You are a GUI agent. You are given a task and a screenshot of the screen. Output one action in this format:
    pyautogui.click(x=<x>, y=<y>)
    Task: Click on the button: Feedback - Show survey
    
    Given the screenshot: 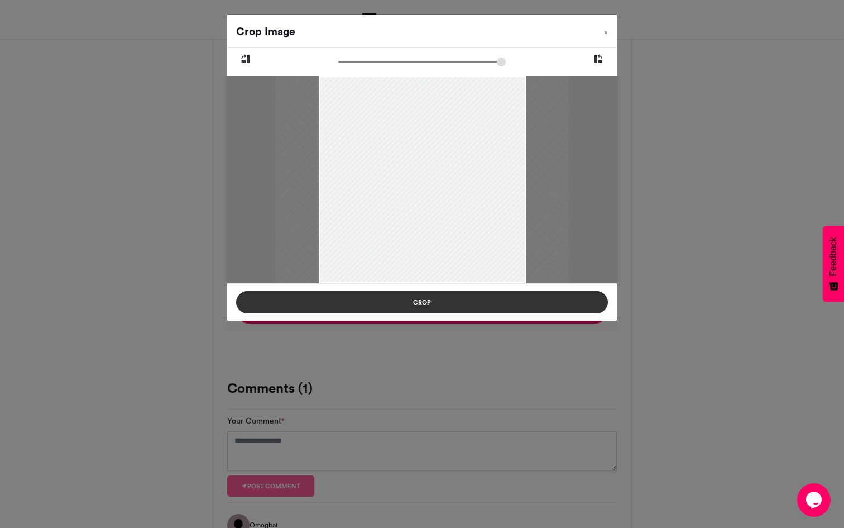 What is the action you would take?
    pyautogui.click(x=833, y=264)
    